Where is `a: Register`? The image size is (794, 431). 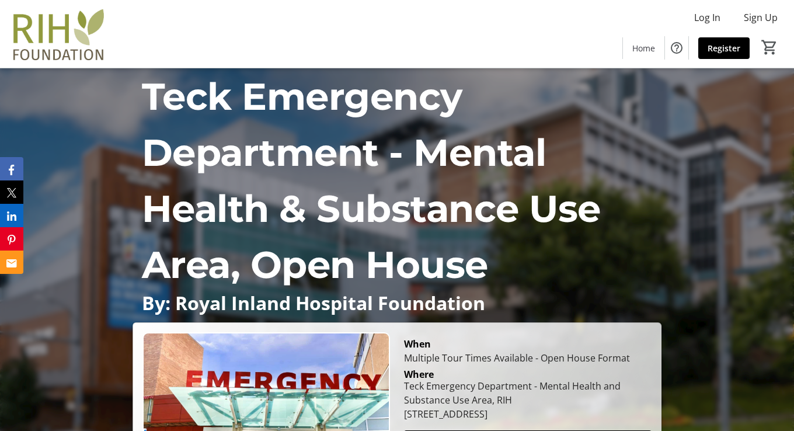
a: Register is located at coordinates (724, 48).